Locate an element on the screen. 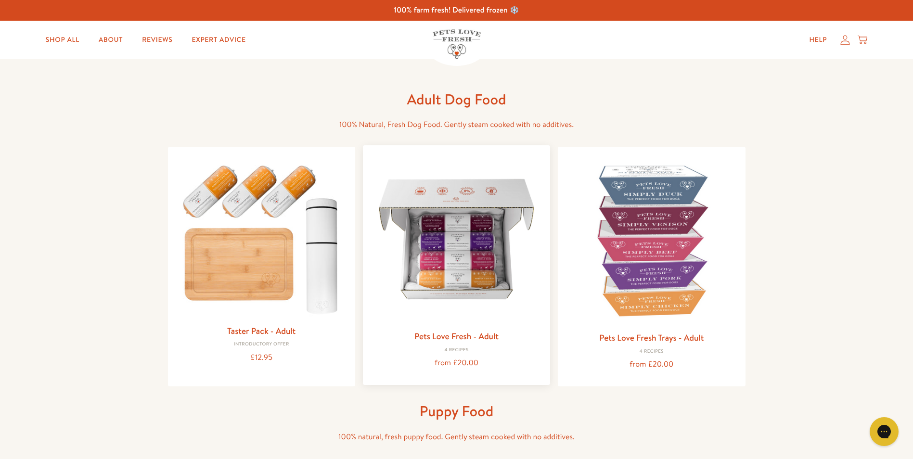 This screenshot has height=459, width=913. img: Pets Love Fresh Trays - Adult is located at coordinates (651, 240).